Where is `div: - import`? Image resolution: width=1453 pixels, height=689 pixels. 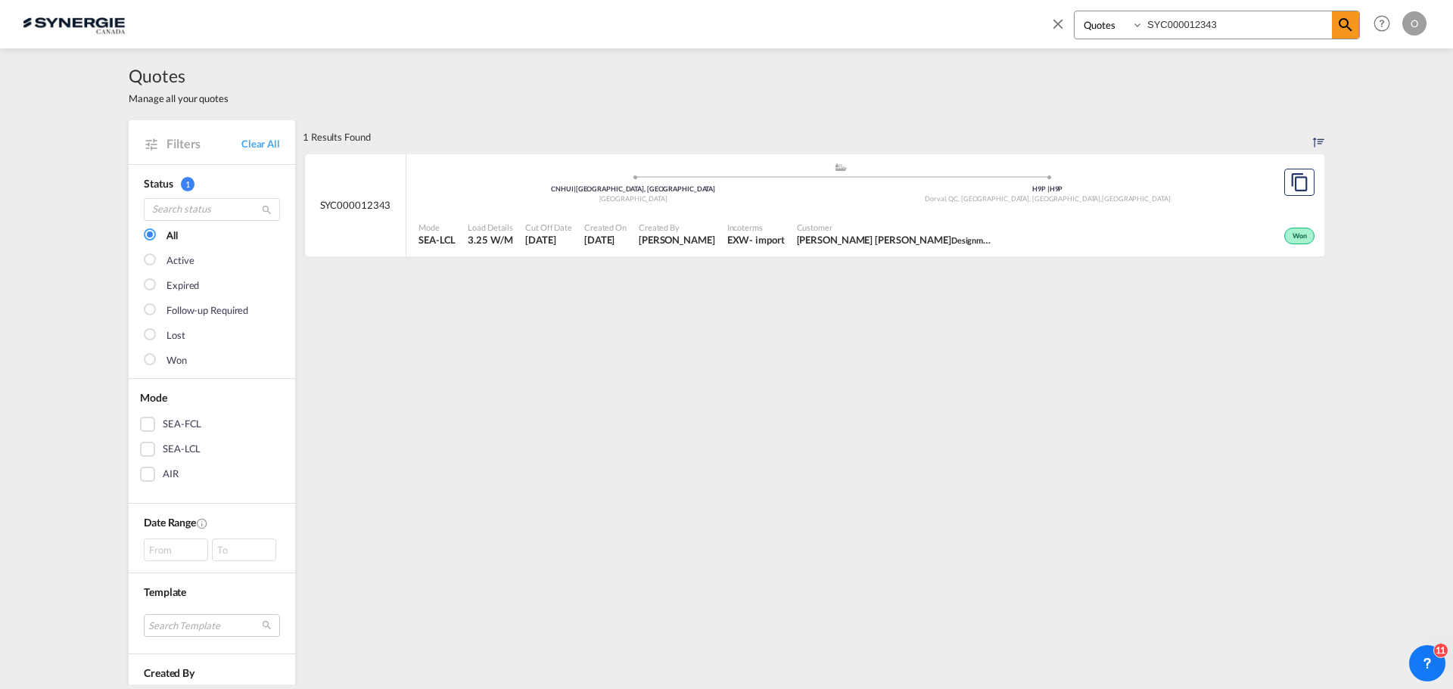 div: - import is located at coordinates (766, 240).